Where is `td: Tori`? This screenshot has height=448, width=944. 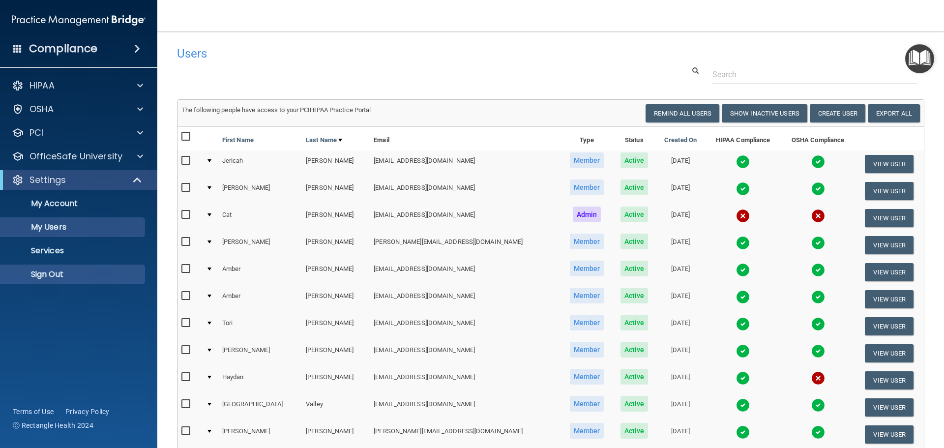 td: Tori is located at coordinates (260, 326).